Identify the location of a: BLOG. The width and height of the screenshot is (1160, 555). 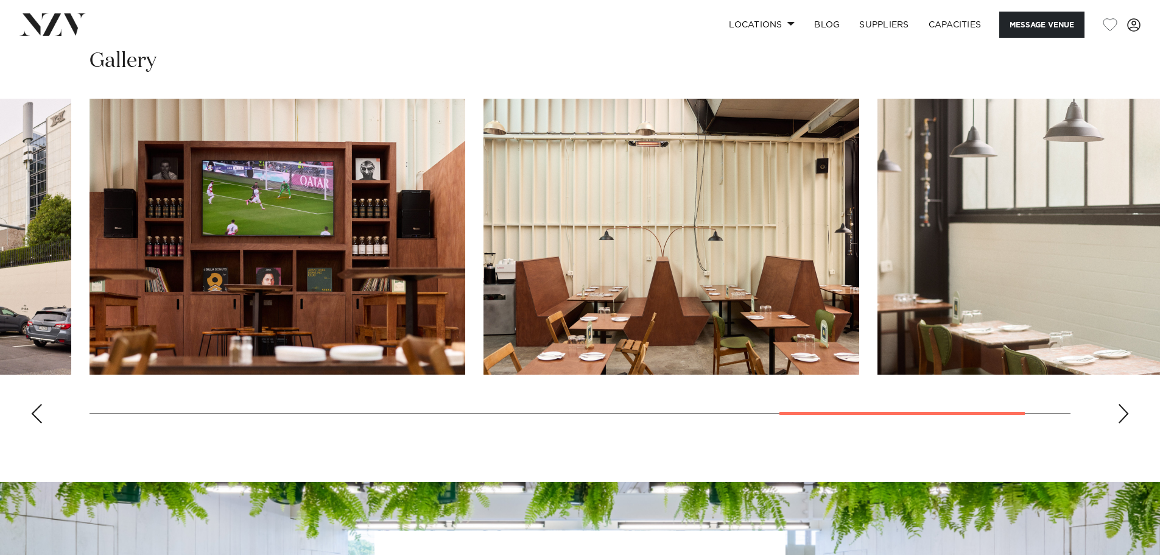
(827, 24).